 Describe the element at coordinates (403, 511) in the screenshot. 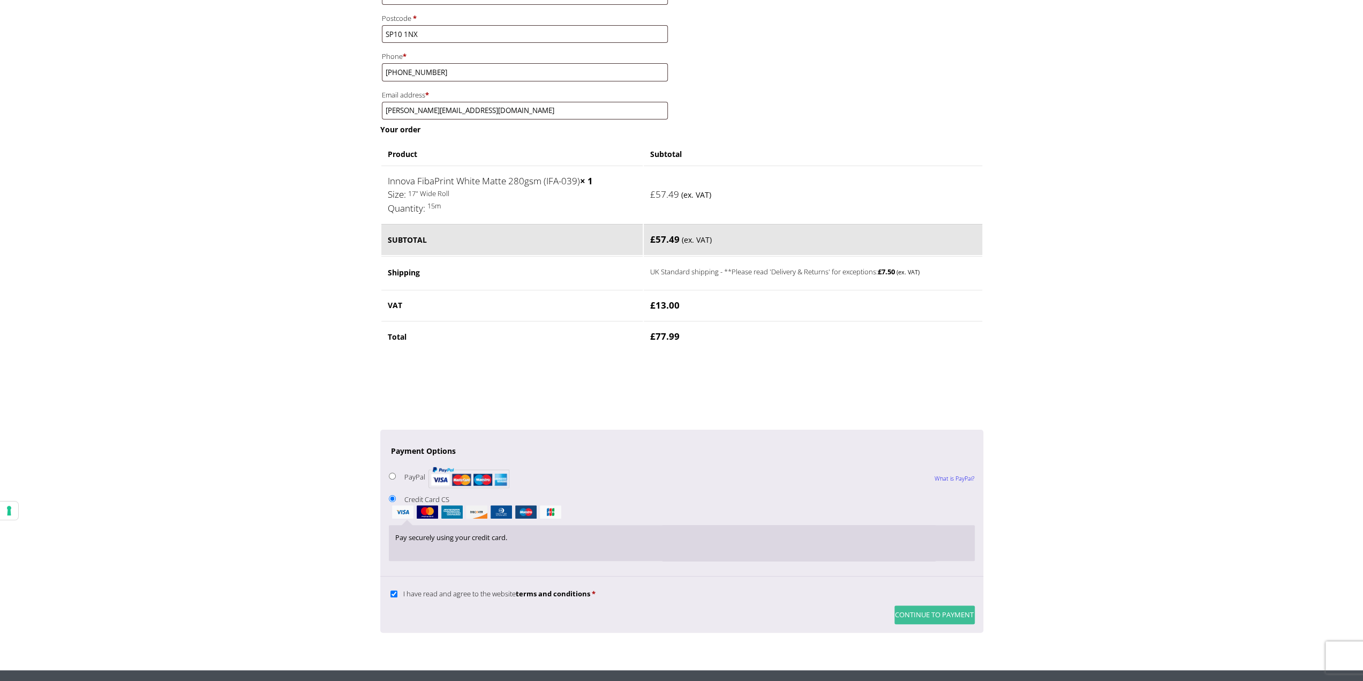

I see `img: visa` at that location.